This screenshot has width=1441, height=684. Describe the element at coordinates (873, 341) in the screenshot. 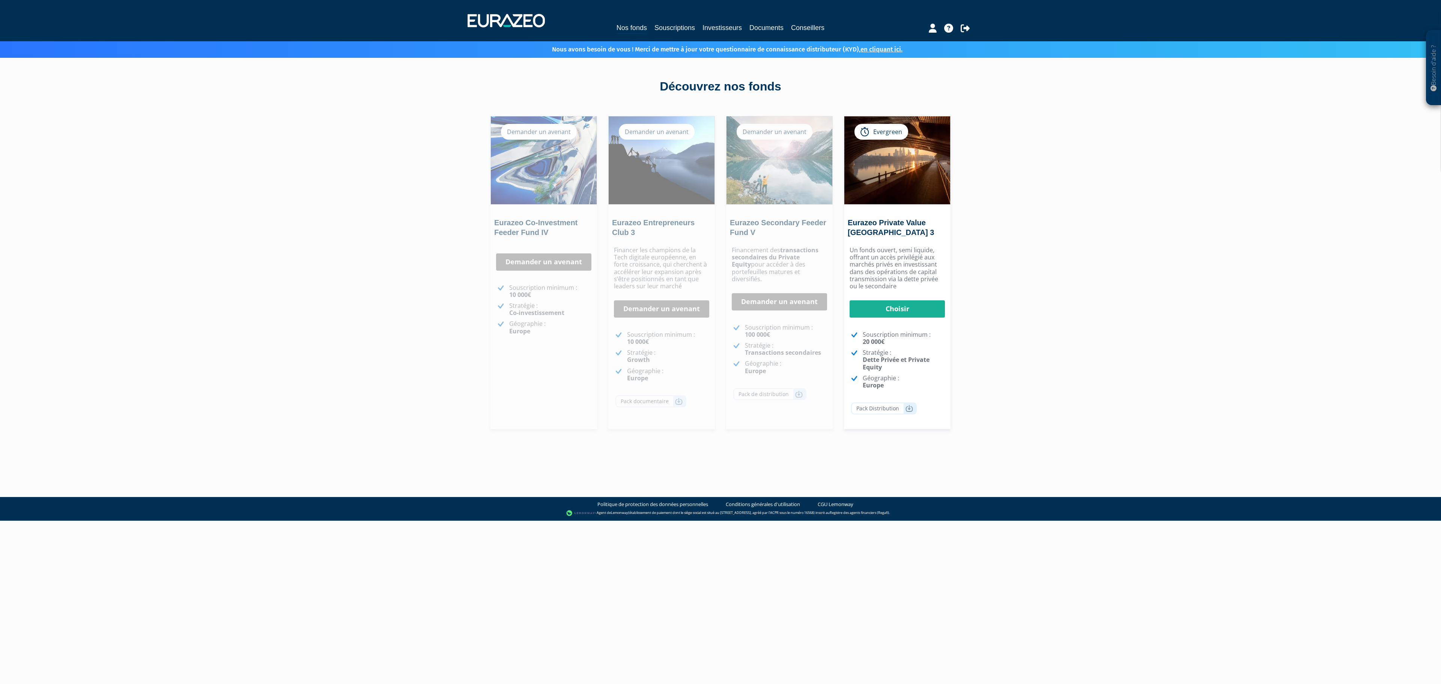

I see `strong: 20 000€` at that location.